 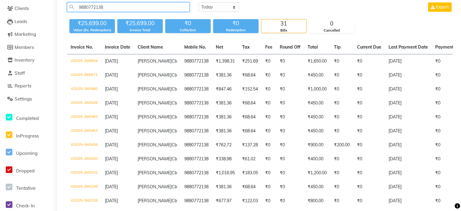 I want to click on td: ₹152.54, so click(x=250, y=89).